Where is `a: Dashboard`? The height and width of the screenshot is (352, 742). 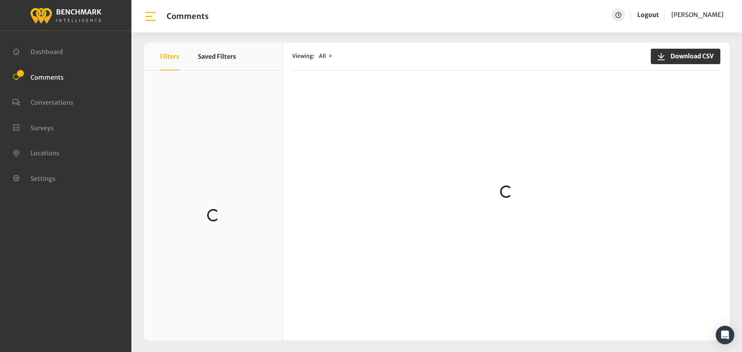 a: Dashboard is located at coordinates (37, 51).